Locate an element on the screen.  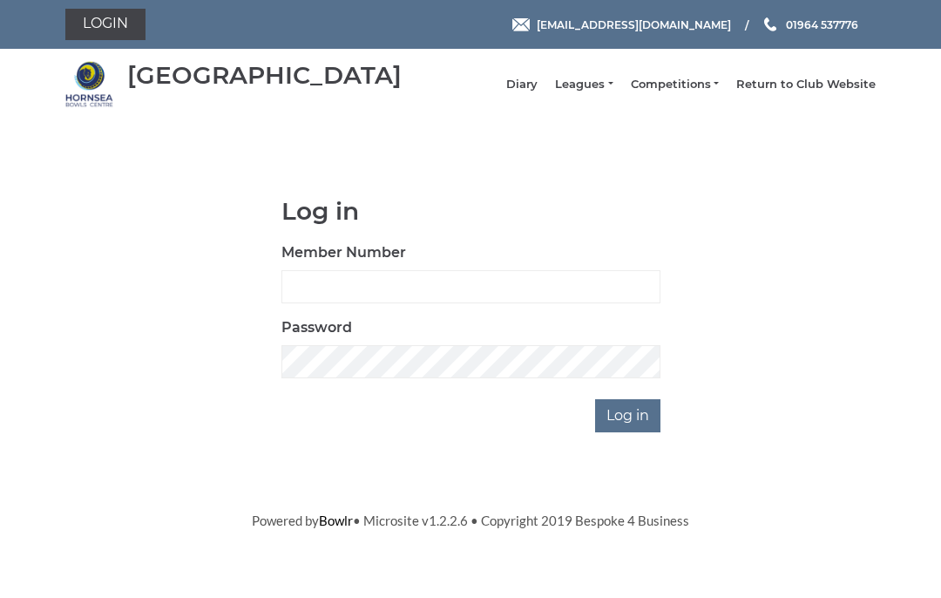
a: Bowlr is located at coordinates (336, 520).